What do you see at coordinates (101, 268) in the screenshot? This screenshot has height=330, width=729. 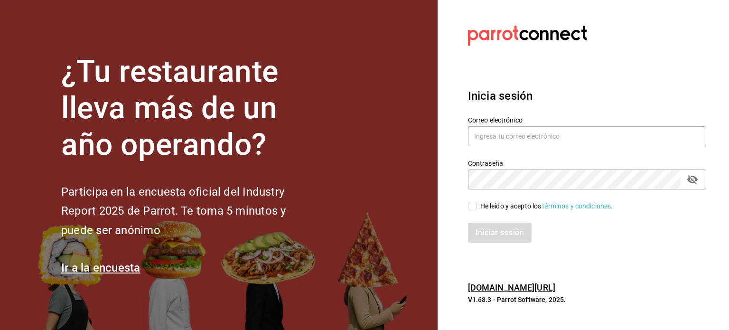 I see `a: Ir a la encuesta` at bounding box center [101, 268].